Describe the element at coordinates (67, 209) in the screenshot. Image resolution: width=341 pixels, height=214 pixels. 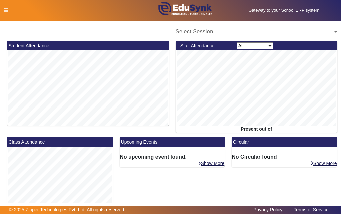
I see `p: © 2025 Zipper Technologies Pvt. Ltd. All rights reserved.` at that location.